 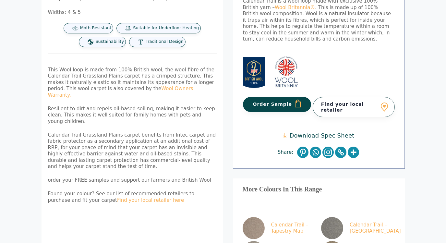 I want to click on p: Calendar Trail Grassland Plains carpet benefits from Intec carpet and fabric protector as a secon..., so click(x=132, y=151).